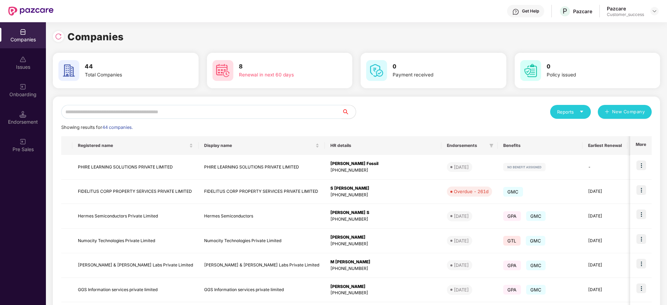  What do you see at coordinates (23, 114) in the screenshot?
I see `img: svg+xml;base64,PHN2ZyB3aWR0aD0iMTQuNSIgaGVpZ2h0PSIxNC41IiB2aWV3Qm94PSIwIDAgMTYgMTYiIGZpbGw9Im5vbm...` at bounding box center [23, 114].